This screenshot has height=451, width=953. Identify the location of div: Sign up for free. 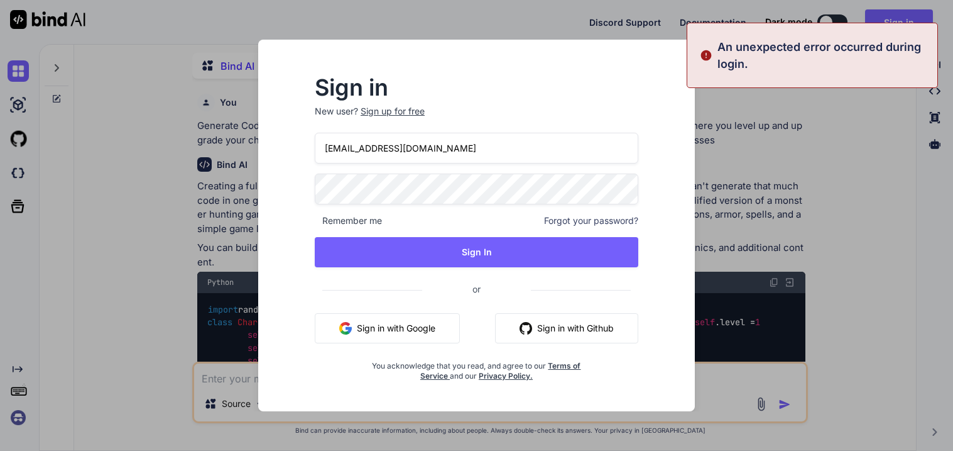
(393, 111).